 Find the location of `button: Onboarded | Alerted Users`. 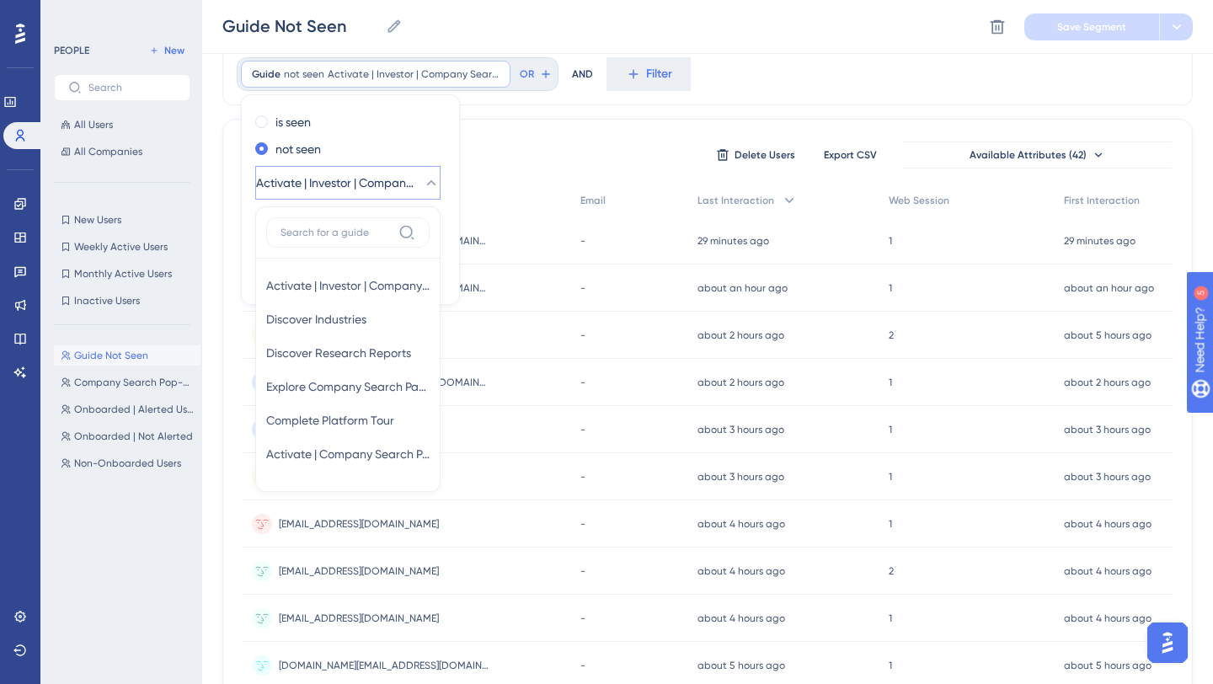

button: Onboarded | Alerted Users is located at coordinates (127, 409).